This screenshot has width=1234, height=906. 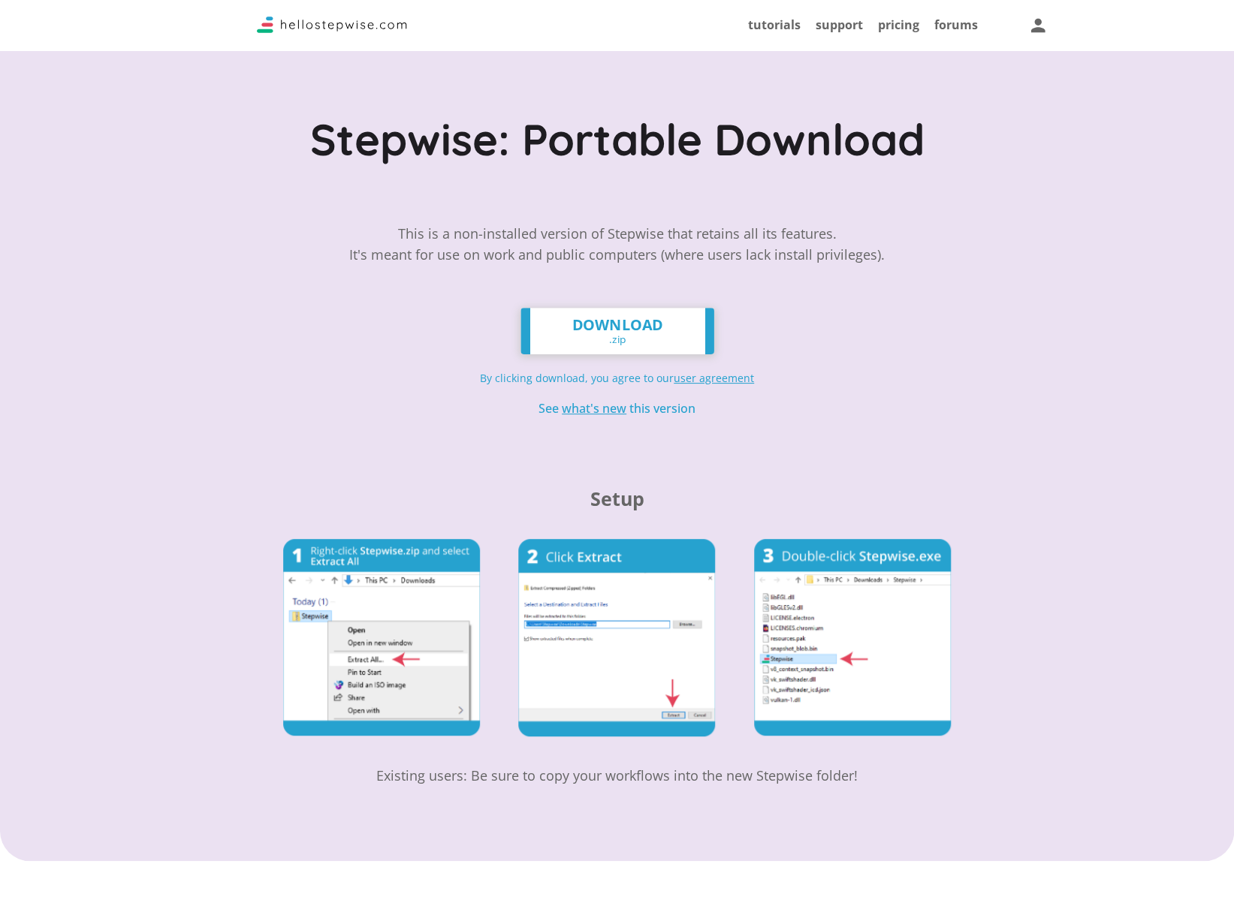 What do you see at coordinates (774, 25) in the screenshot?
I see `a: tutorials` at bounding box center [774, 25].